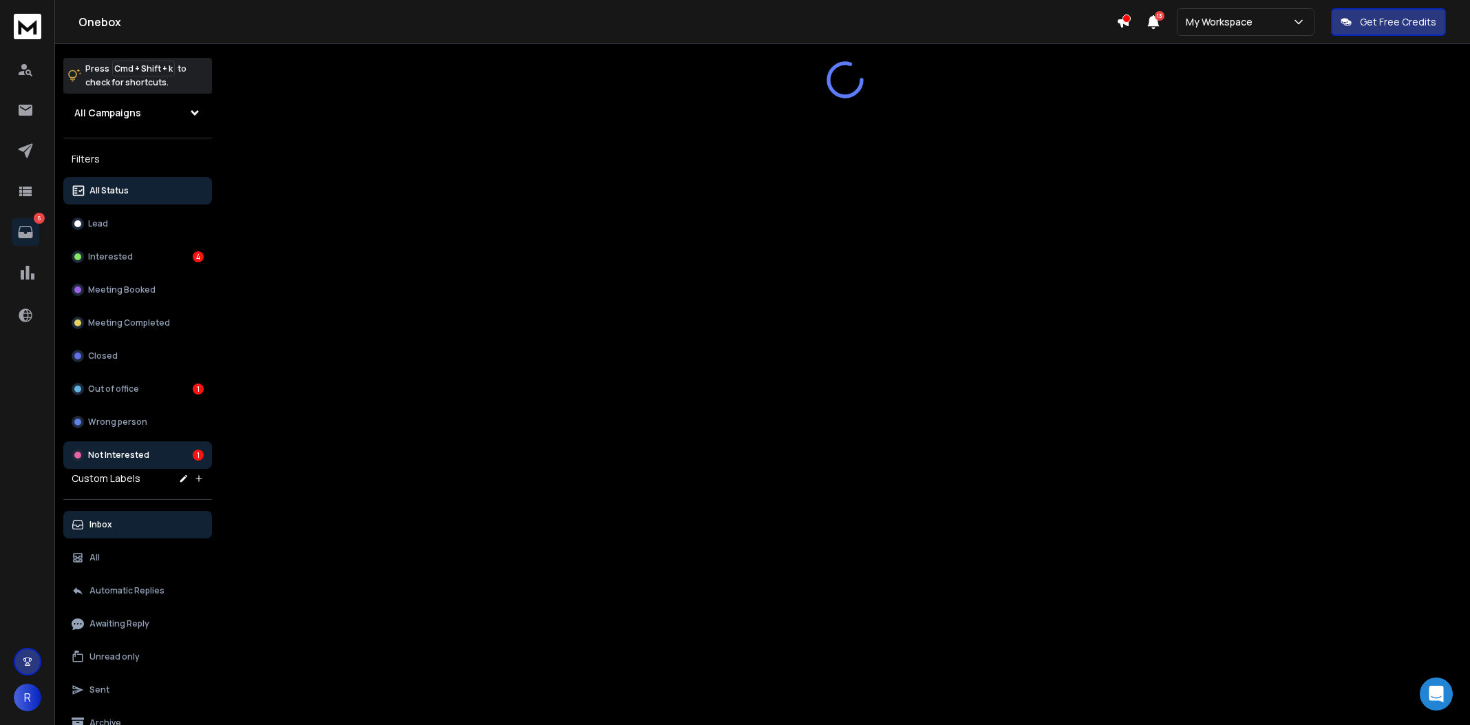  Describe the element at coordinates (138, 159) in the screenshot. I see `h3: Filters` at that location.